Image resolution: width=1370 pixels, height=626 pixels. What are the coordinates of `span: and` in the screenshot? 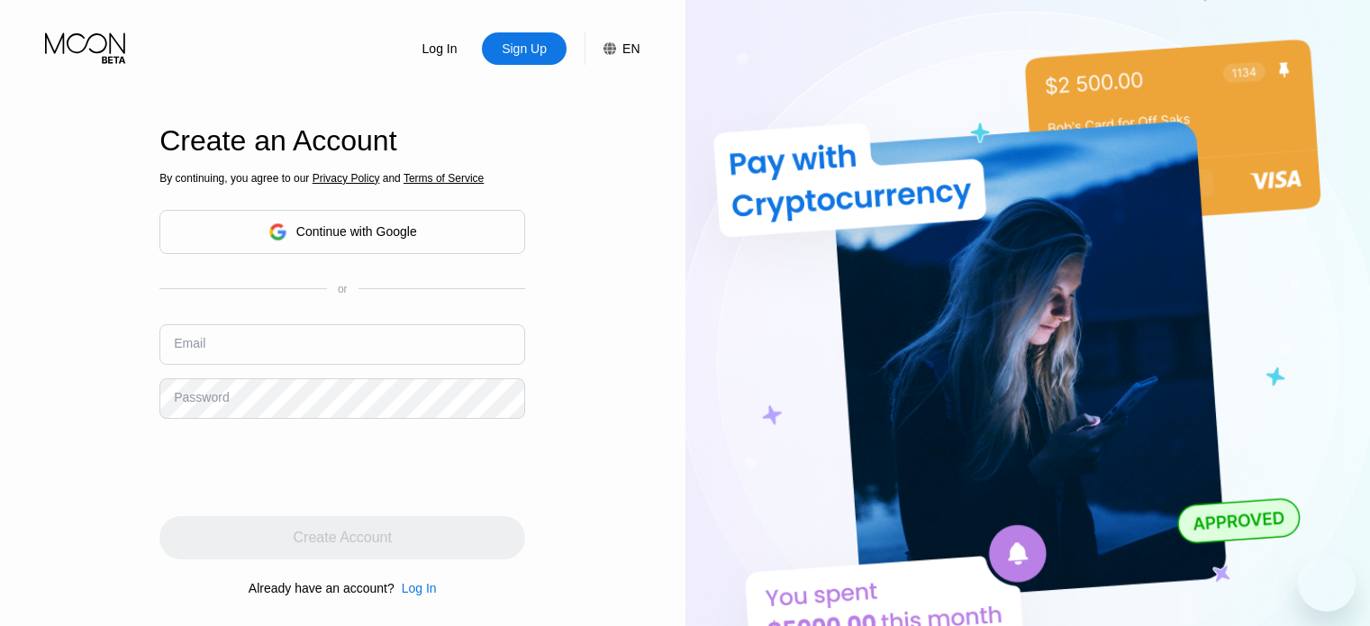 It's located at (391, 178).